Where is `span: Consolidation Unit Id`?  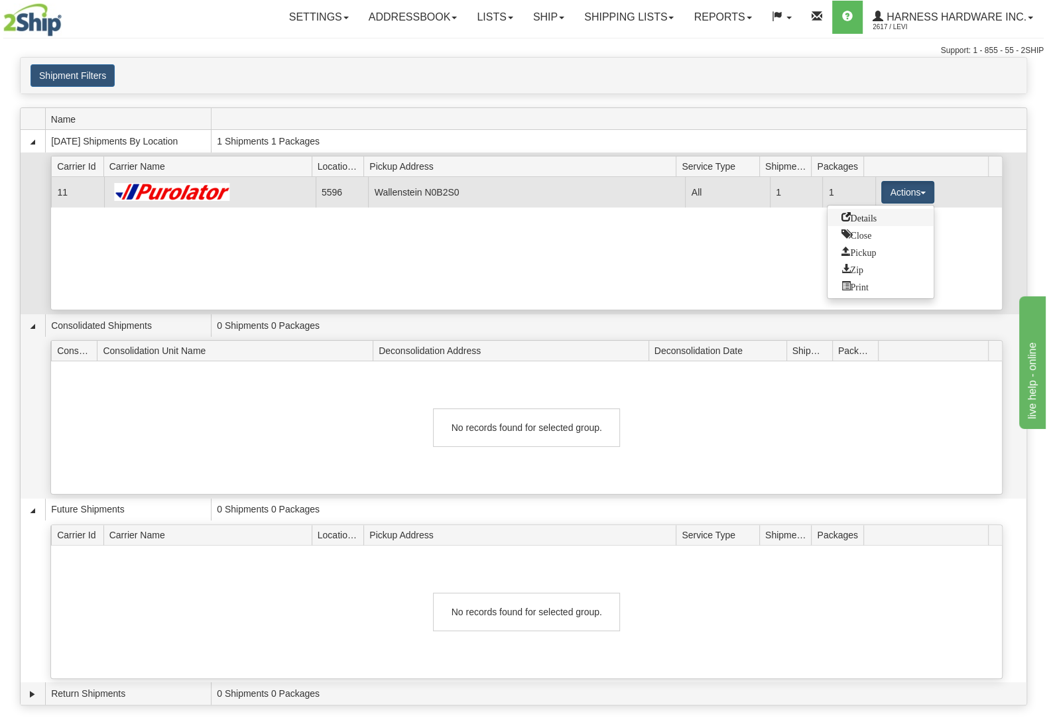 span: Consolidation Unit Id is located at coordinates (77, 350).